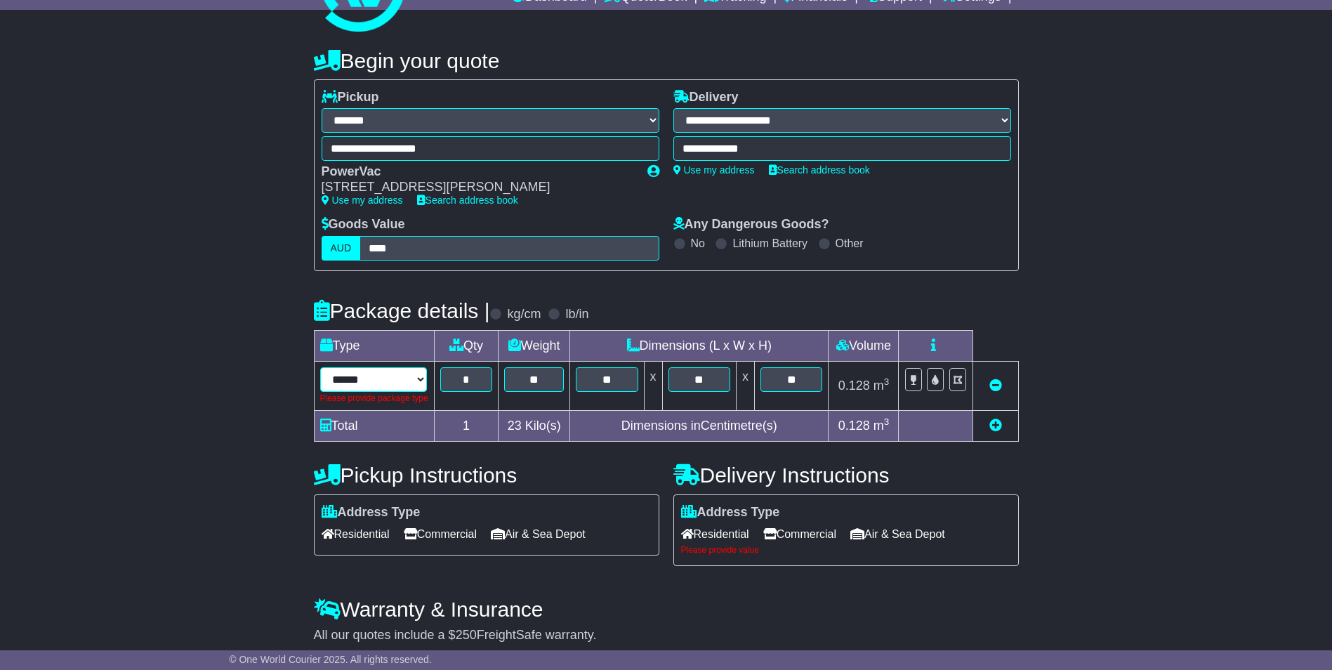 Image resolution: width=1332 pixels, height=670 pixels. I want to click on td: Total, so click(374, 425).